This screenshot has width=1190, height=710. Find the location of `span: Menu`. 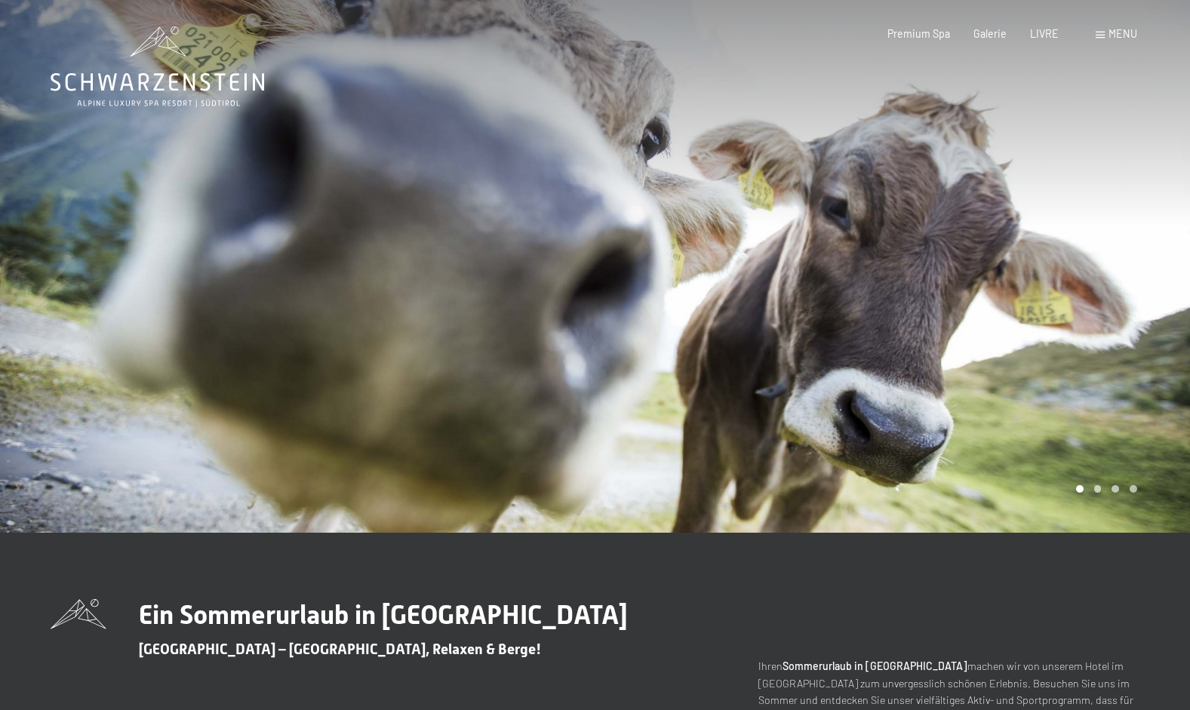

span: Menu is located at coordinates (1123, 33).